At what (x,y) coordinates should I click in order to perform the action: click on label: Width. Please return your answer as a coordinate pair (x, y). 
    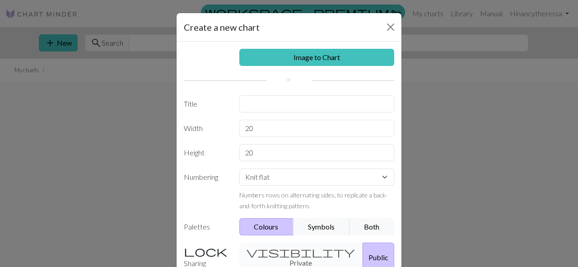
    Looking at the image, I should click on (206, 128).